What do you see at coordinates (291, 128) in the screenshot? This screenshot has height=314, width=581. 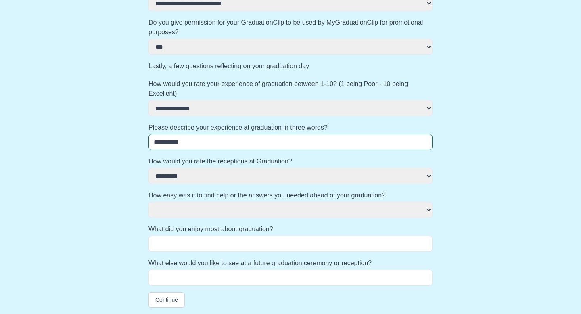 I see `label: Please describe your experience at graduation in three words?` at bounding box center [291, 128].